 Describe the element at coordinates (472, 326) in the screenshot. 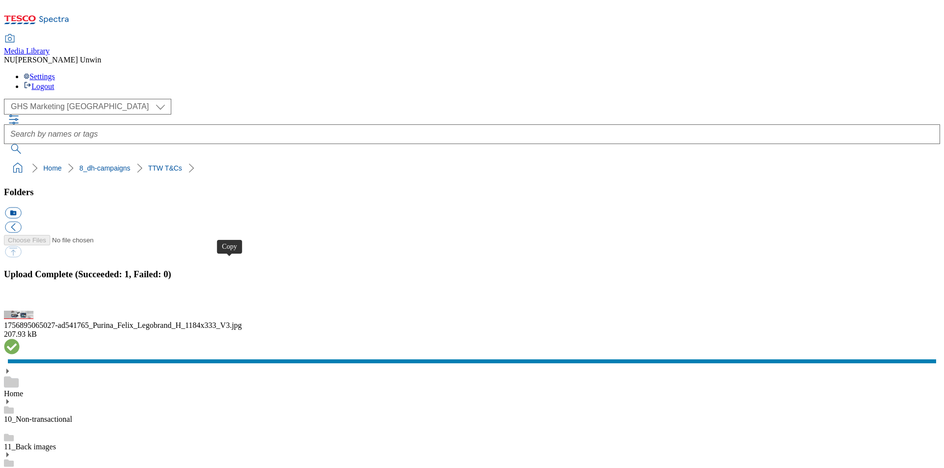

I see `div: 1756895065027-ad541765_Purina_Felix_Legobrand_H_1184x333_V3.jpg` at that location.